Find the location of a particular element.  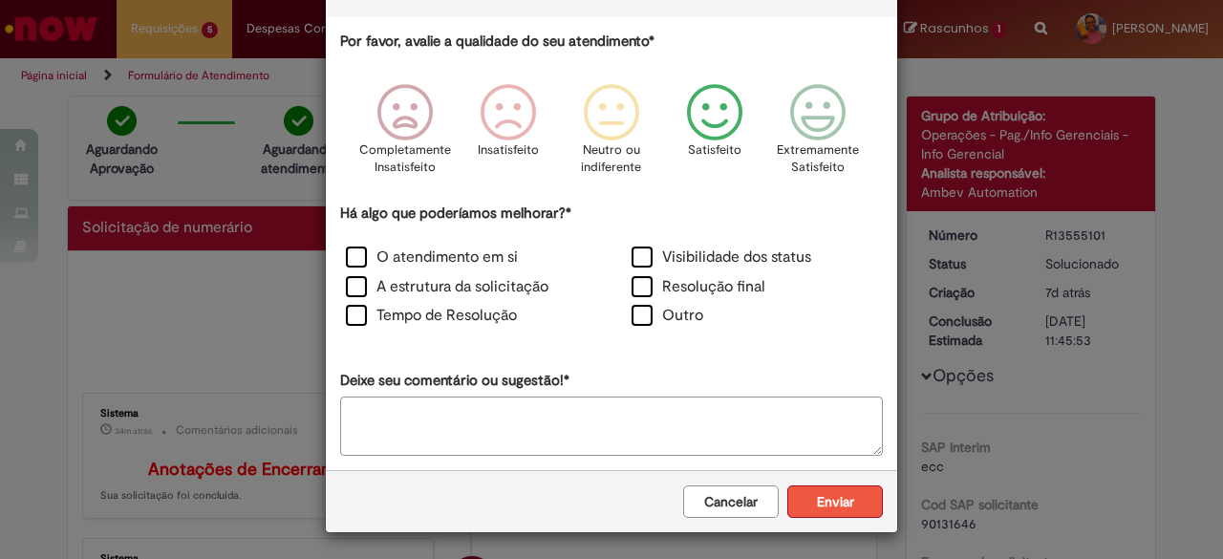

p: Completamente Insatisfeito is located at coordinates (405, 159).